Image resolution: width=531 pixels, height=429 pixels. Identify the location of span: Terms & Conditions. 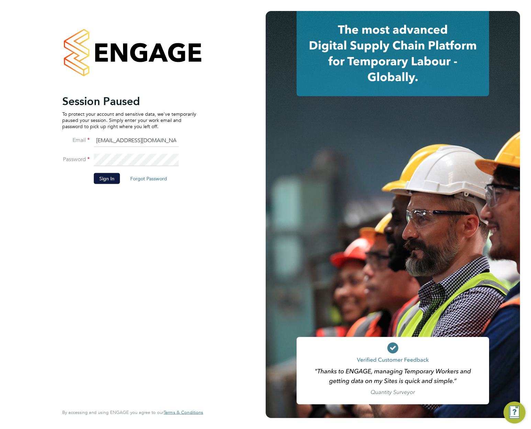
(183, 412).